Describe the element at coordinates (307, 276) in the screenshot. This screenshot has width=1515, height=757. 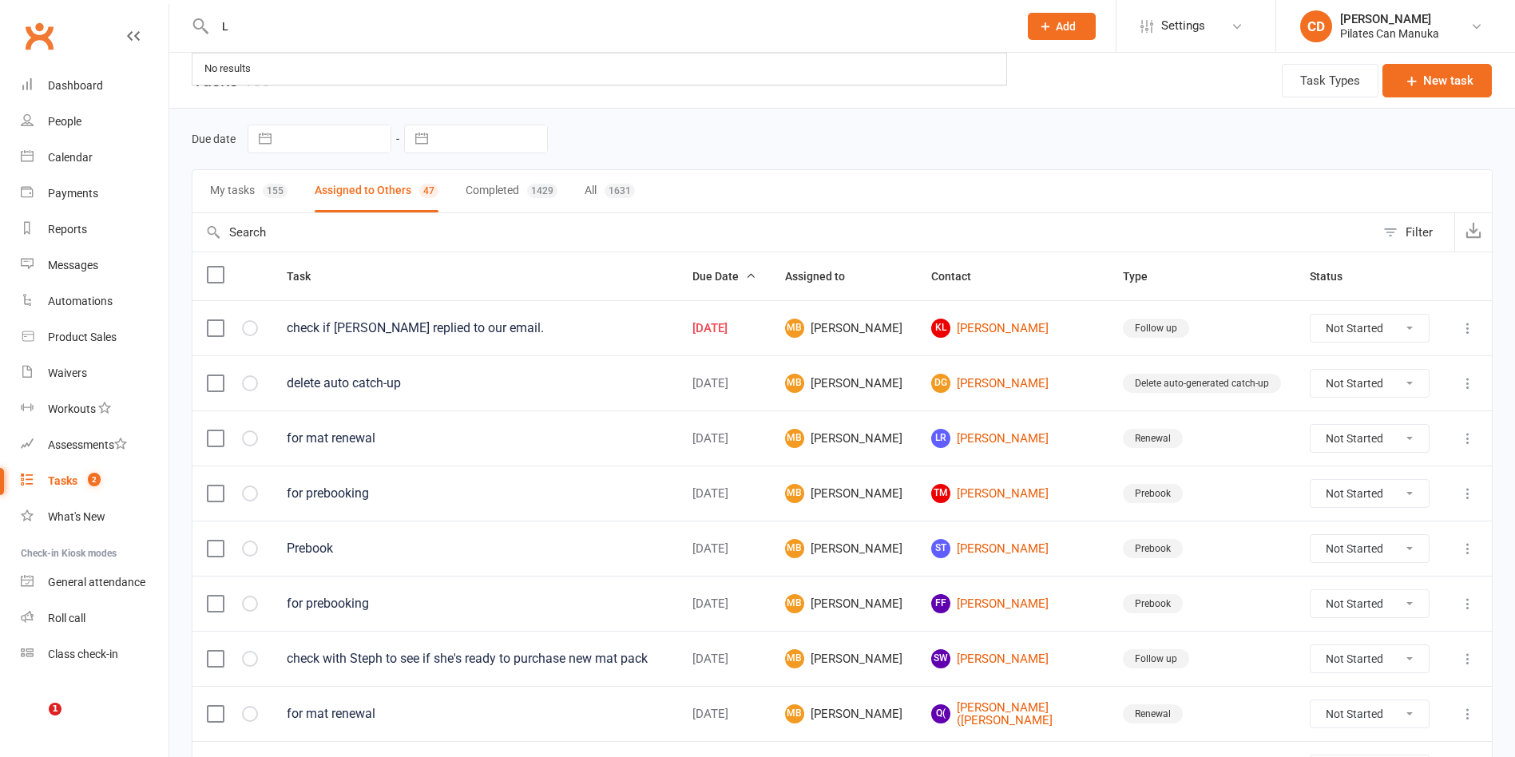
I see `span: Task` at that location.